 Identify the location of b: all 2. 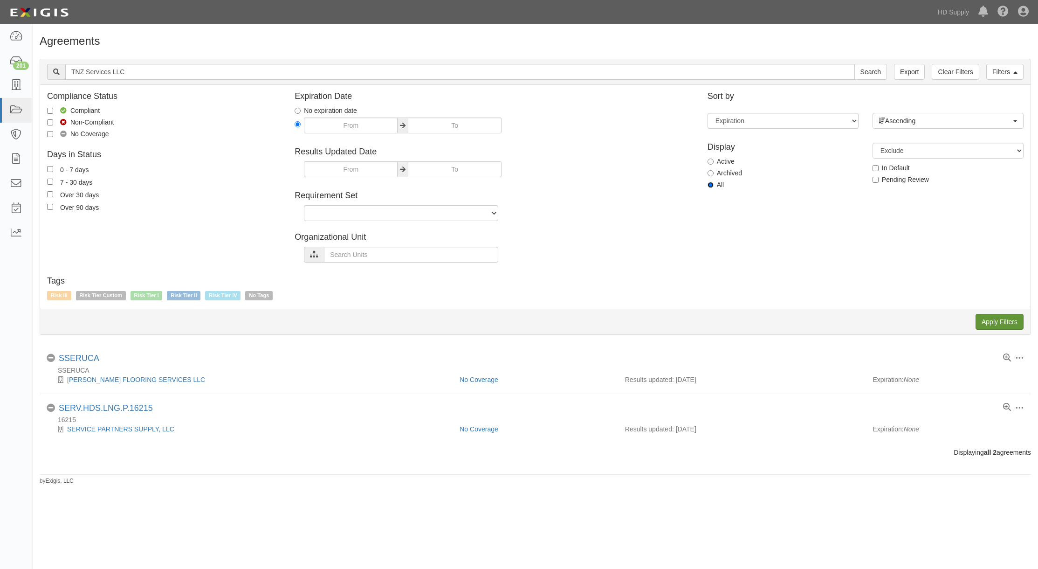
(990, 452).